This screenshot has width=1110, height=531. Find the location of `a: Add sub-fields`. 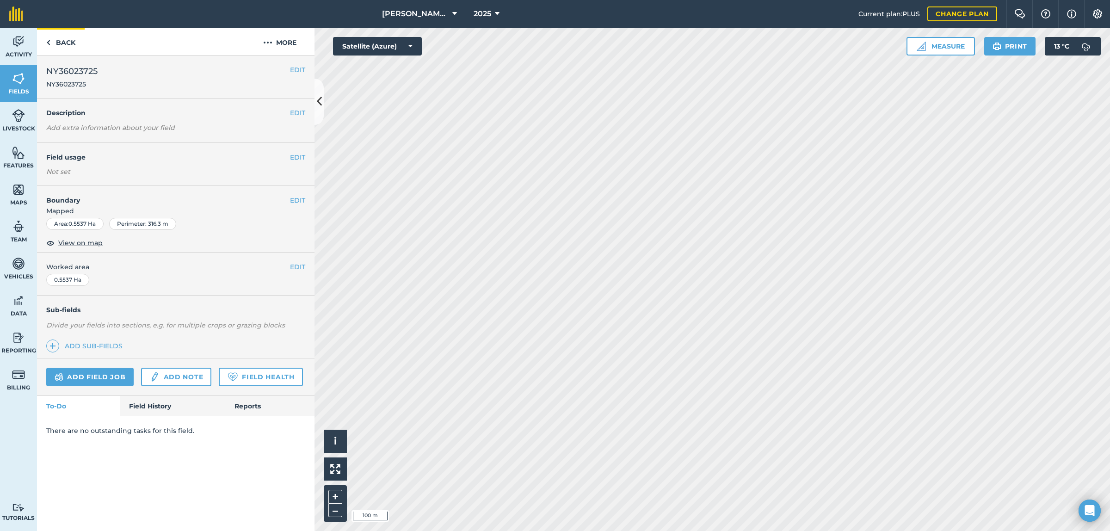

a: Add sub-fields is located at coordinates (86, 346).